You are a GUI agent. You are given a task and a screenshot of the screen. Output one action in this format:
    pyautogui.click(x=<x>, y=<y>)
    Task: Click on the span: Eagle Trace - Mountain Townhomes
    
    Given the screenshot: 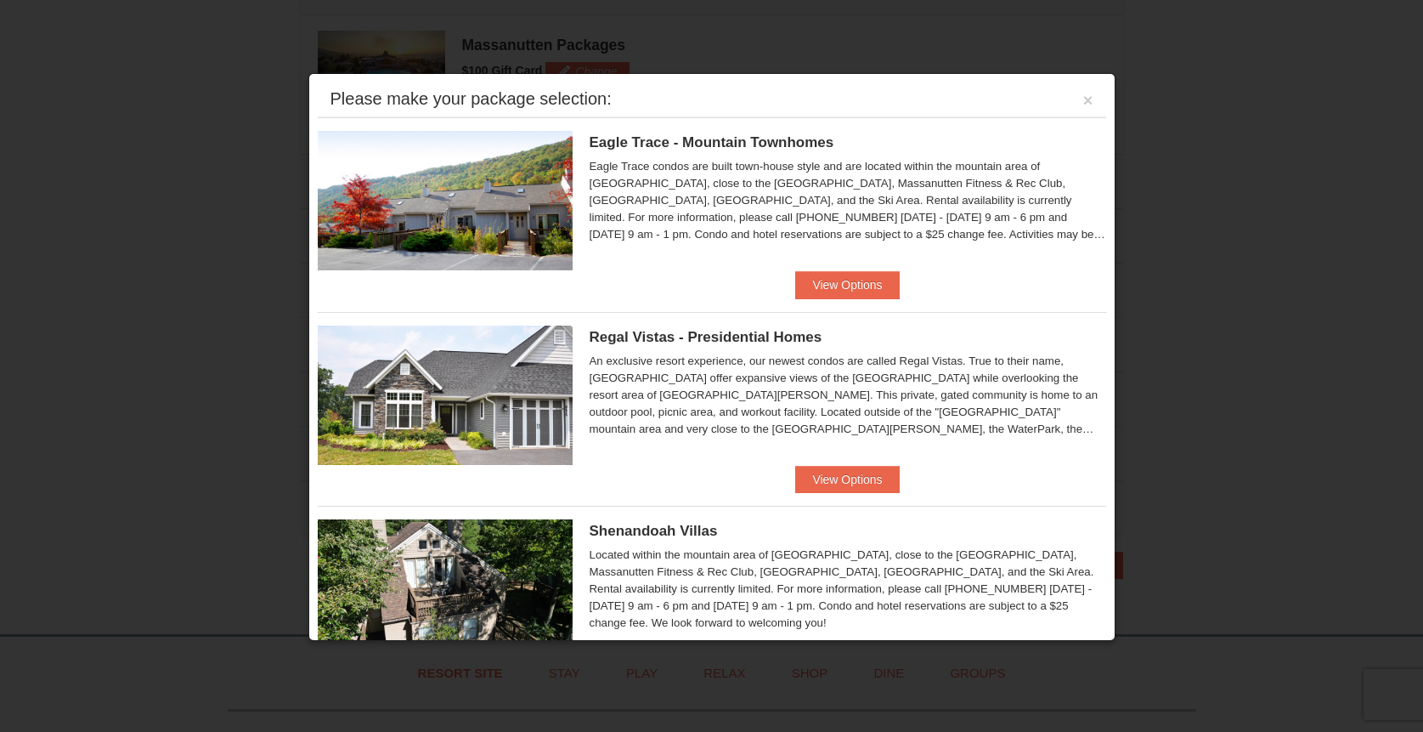 What is the action you would take?
    pyautogui.click(x=712, y=142)
    